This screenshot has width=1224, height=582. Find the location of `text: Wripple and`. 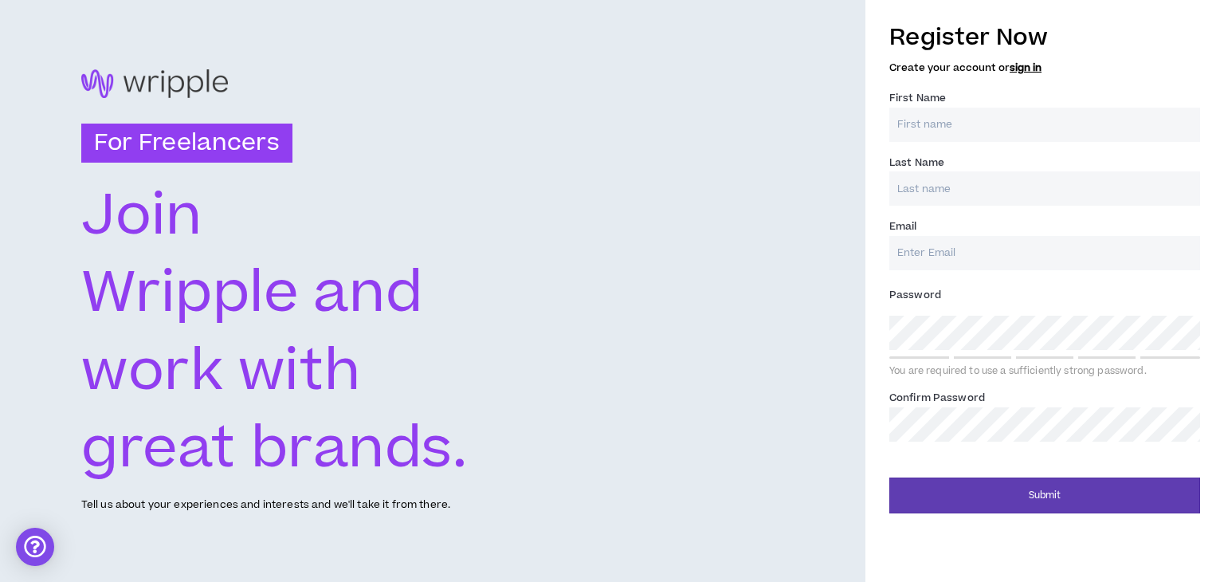

text: Wripple and is located at coordinates (252, 293).